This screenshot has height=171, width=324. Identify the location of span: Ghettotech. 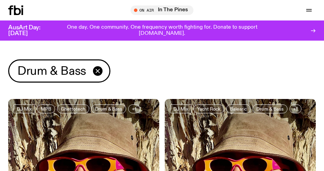
(73, 109).